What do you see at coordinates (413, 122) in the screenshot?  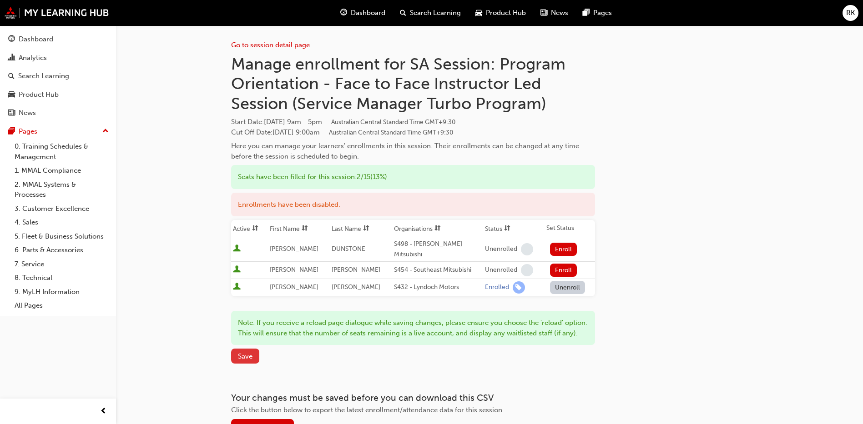 I see `span: Start Date :` at bounding box center [413, 122].